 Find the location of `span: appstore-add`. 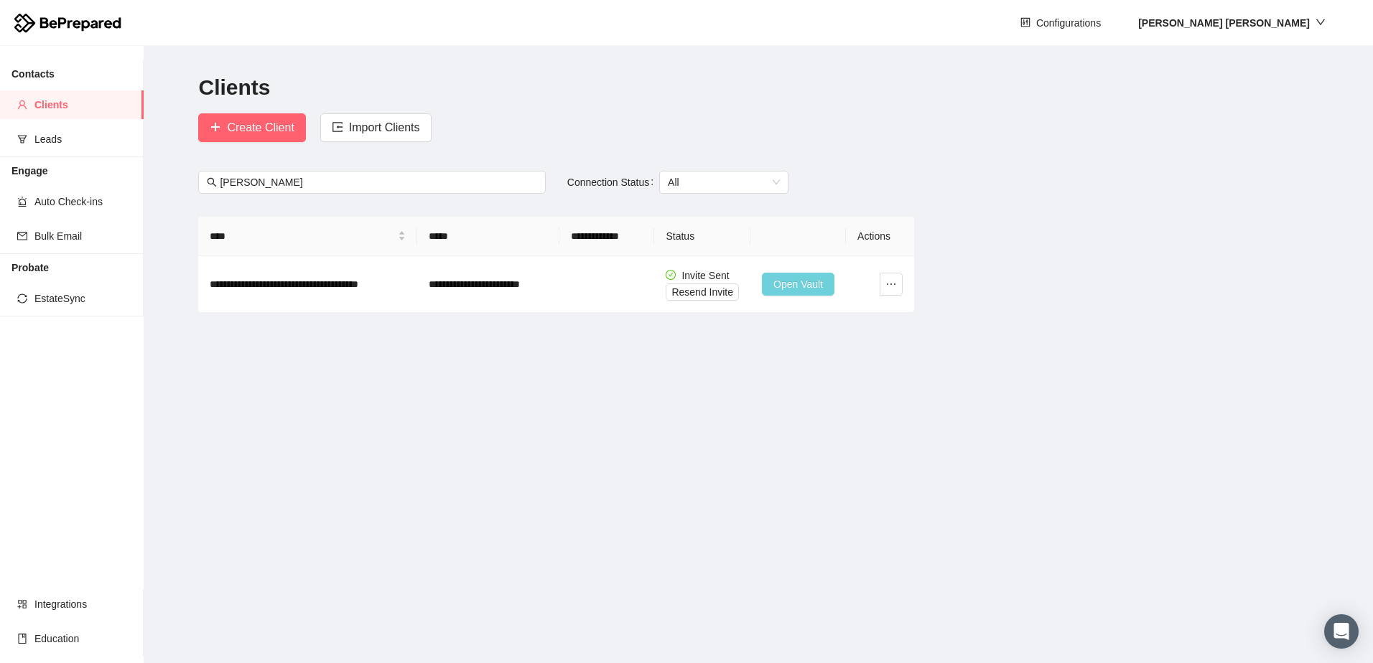

span: appstore-add is located at coordinates (22, 605).